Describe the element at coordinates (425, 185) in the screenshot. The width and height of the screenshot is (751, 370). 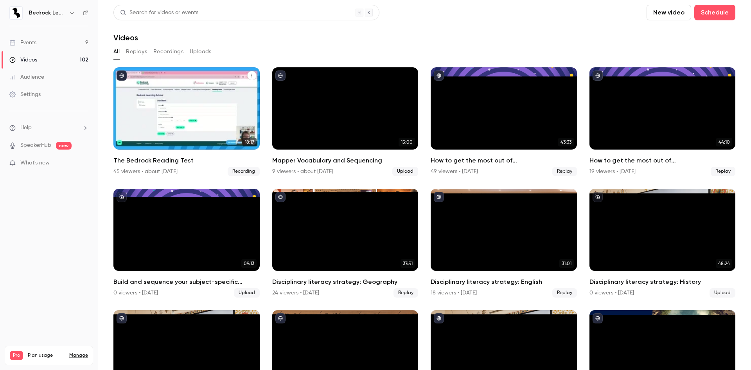
I see `section: Videos` at that location.